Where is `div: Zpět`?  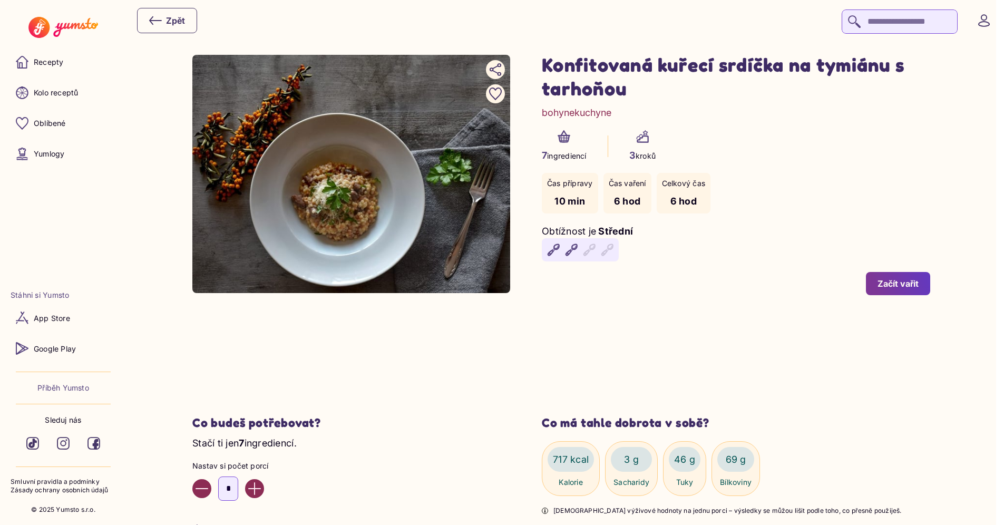 div: Zpět is located at coordinates (167, 21).